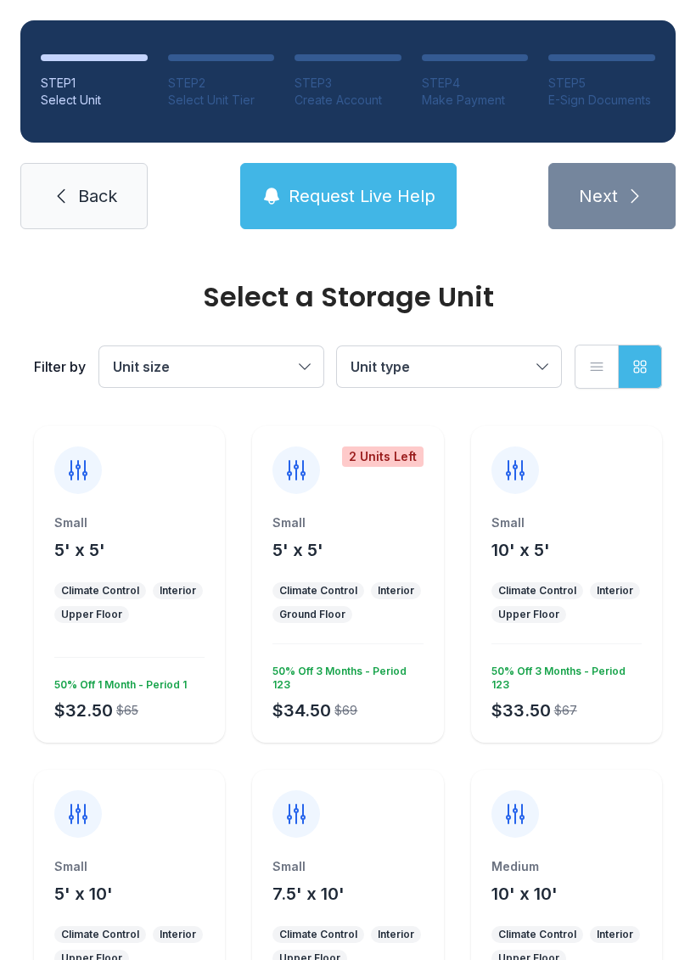 The image size is (696, 960). Describe the element at coordinates (566, 867) in the screenshot. I see `div: Medium` at that location.